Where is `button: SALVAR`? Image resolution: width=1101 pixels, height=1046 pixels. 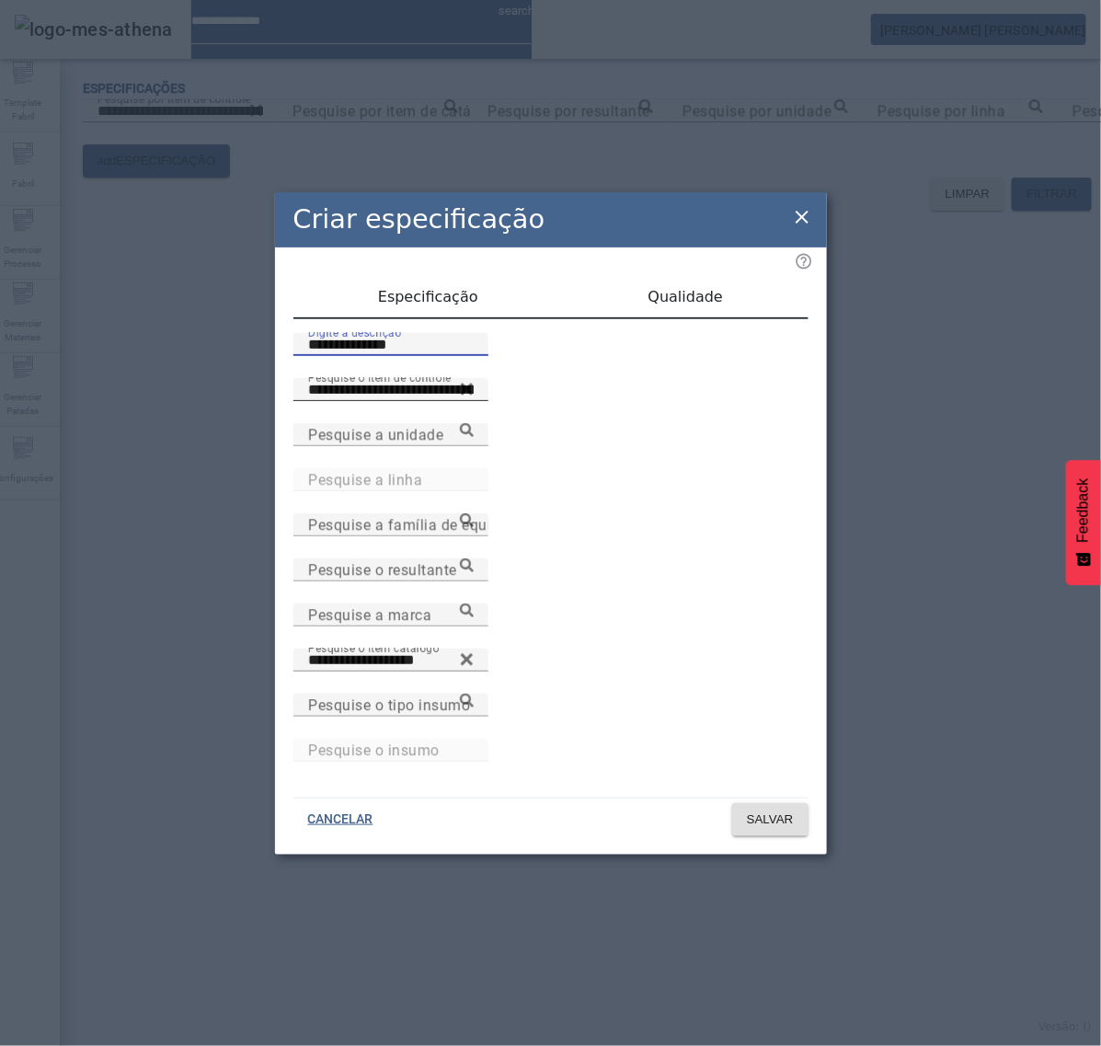 button: SALVAR is located at coordinates (770, 820).